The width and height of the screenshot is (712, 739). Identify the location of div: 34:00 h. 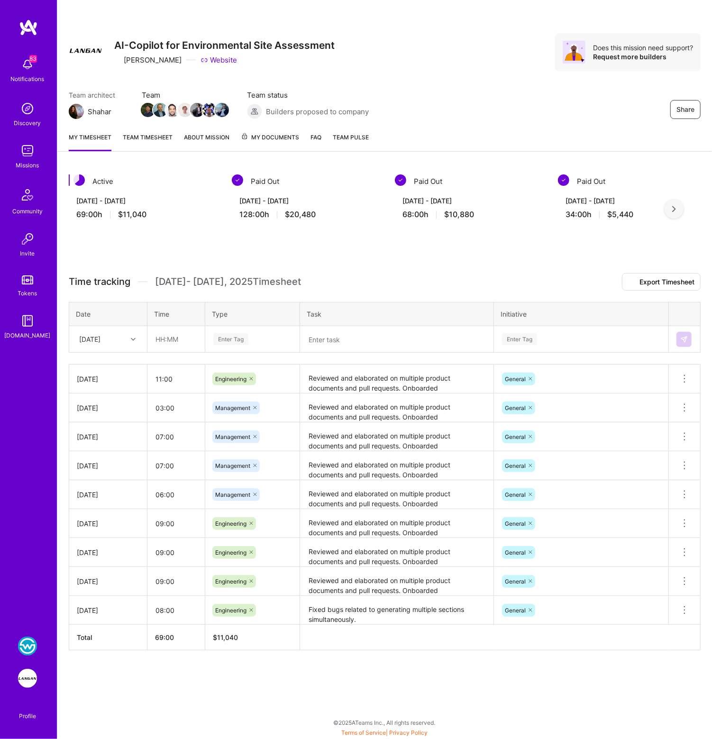
(634, 214).